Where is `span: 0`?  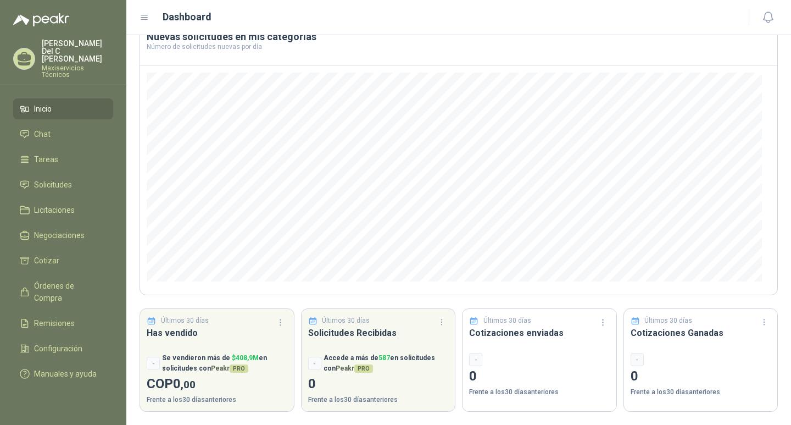
span: 0 is located at coordinates (184, 383).